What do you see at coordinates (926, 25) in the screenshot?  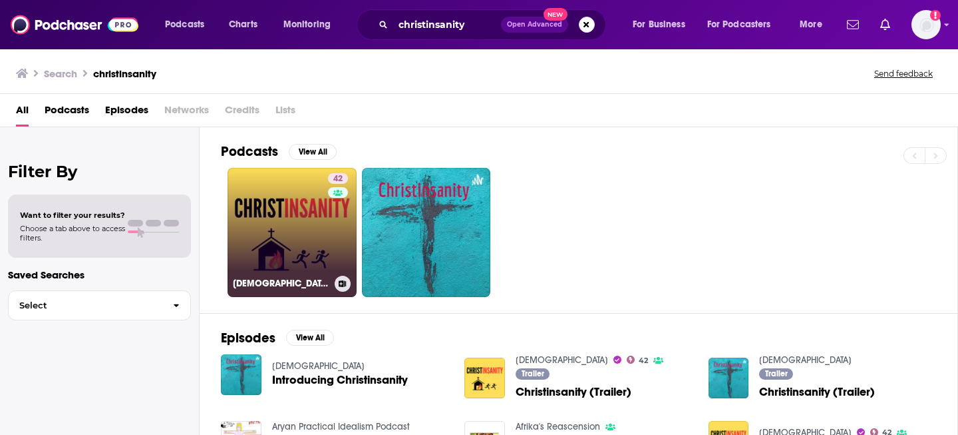 I see `button: Show profile menu` at bounding box center [926, 25].